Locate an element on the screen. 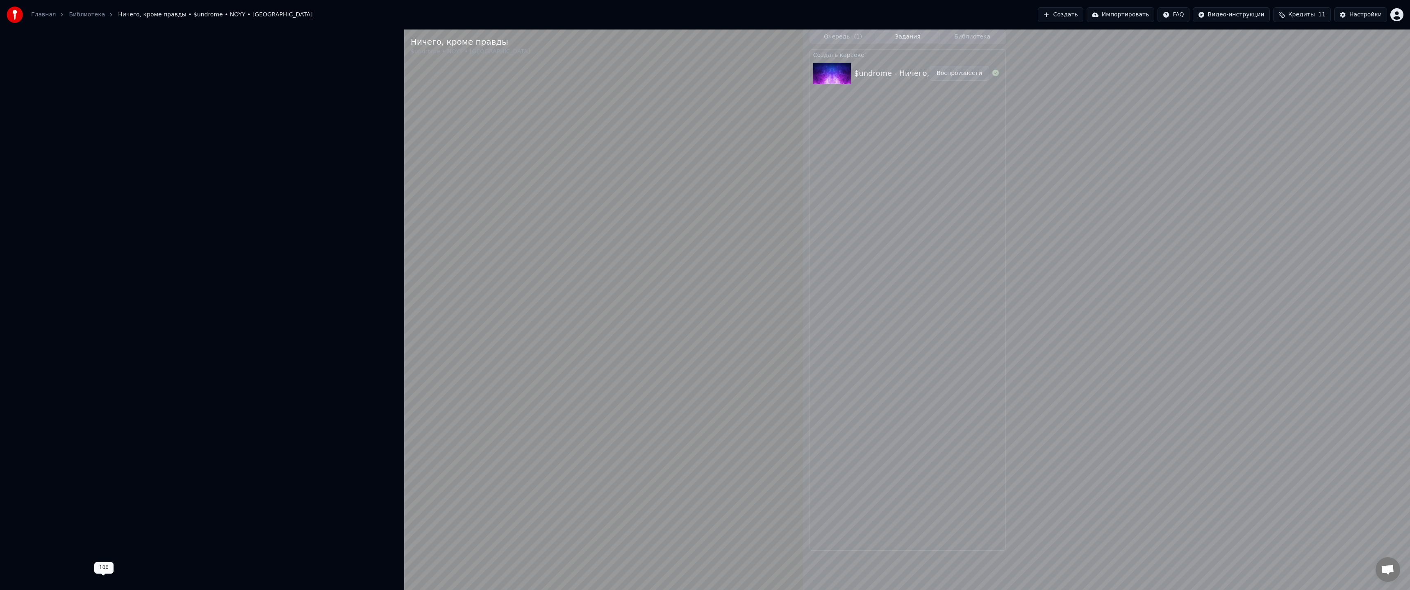 Image resolution: width=1410 pixels, height=590 pixels. a: Главная is located at coordinates (43, 15).